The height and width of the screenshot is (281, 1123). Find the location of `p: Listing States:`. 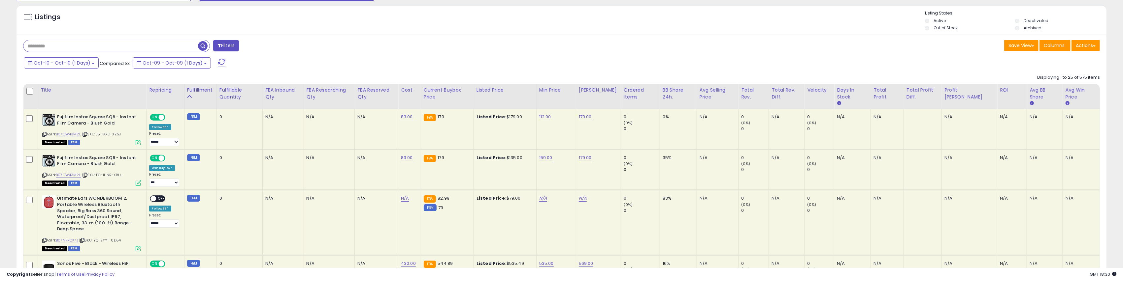

p: Listing States: is located at coordinates (1015, 13).